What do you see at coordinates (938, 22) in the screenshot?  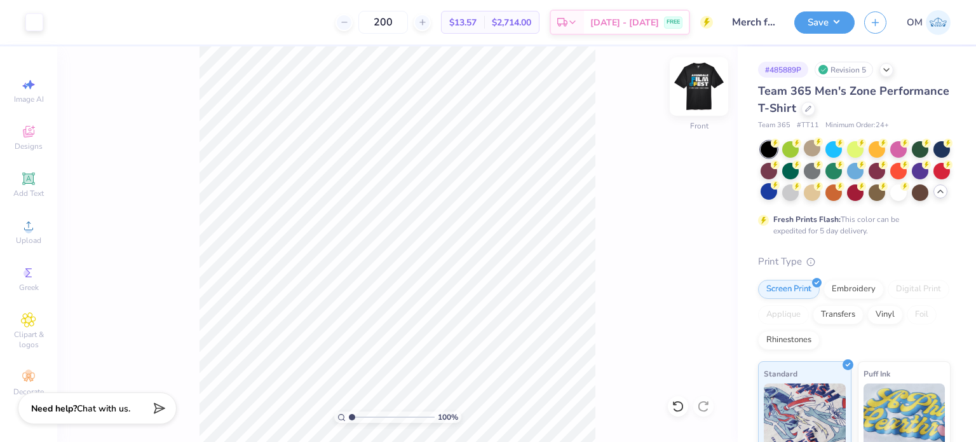 I see `img: Om Mehrotra` at bounding box center [938, 22].